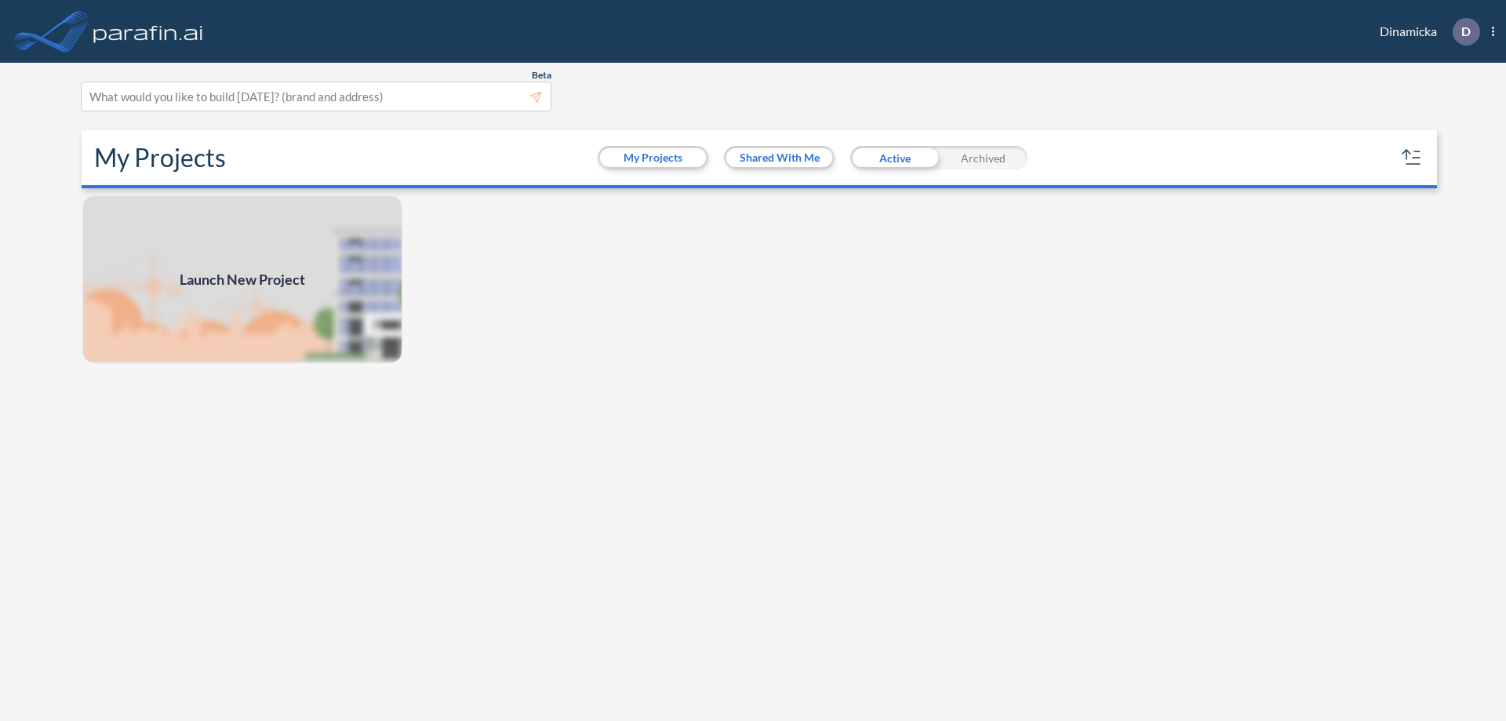 The width and height of the screenshot is (1506, 721). I want to click on img: logo, so click(148, 31).